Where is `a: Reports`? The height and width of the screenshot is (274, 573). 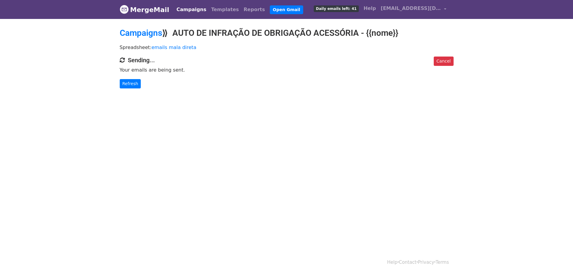 a: Reports is located at coordinates (254, 10).